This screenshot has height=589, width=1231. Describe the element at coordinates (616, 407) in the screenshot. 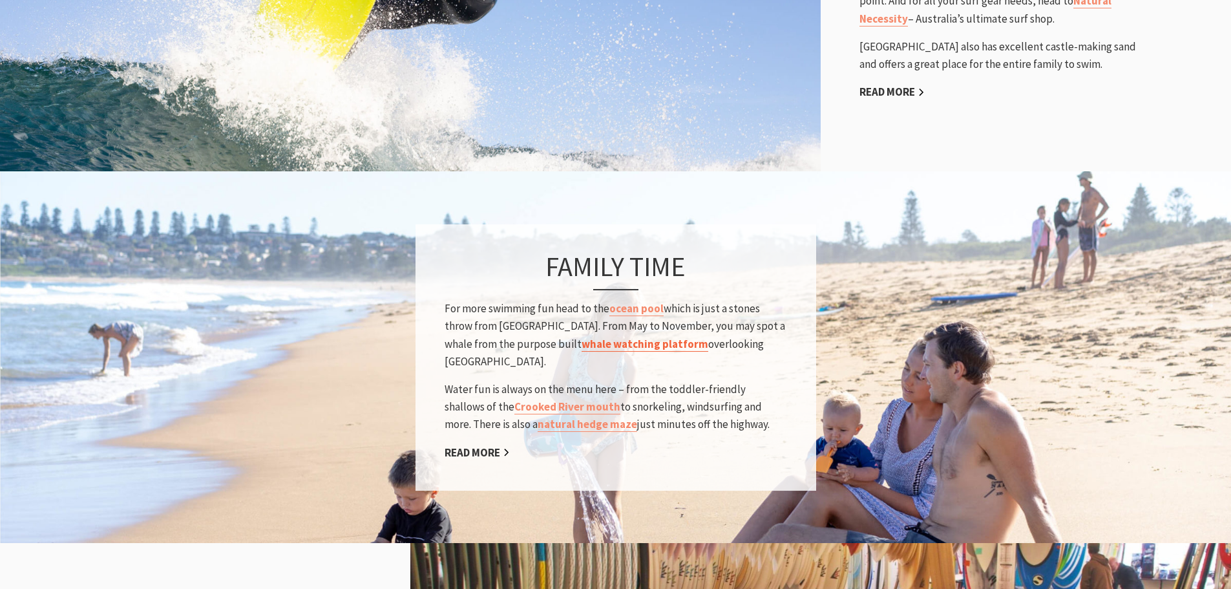

I see `p: Water fun is always on the menu here – from the toddler-friendly shallows of the to snorkeling, w...` at that location.